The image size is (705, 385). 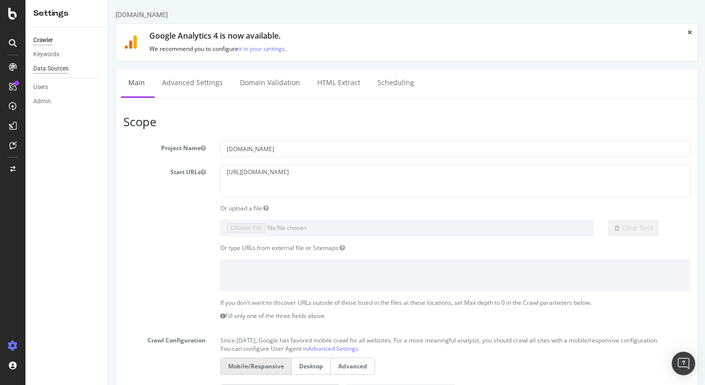 I want to click on a: Scheduling, so click(x=287, y=83).